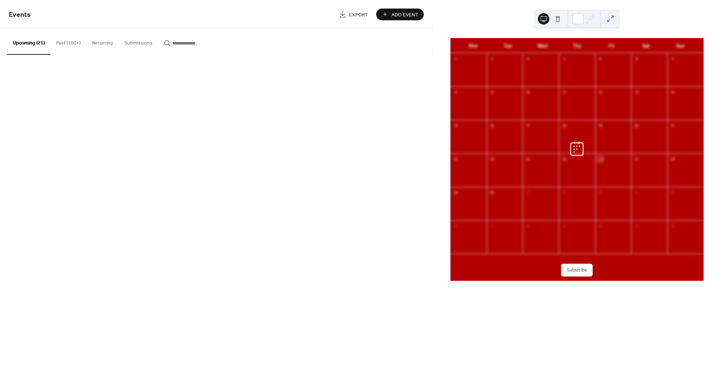 This screenshot has width=721, height=379. Describe the element at coordinates (400, 14) in the screenshot. I see `a: Add Event` at that location.